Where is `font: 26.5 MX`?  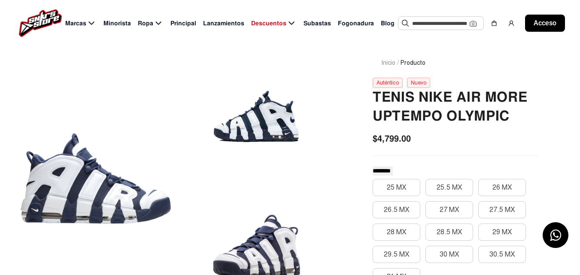 font: 26.5 MX is located at coordinates (396, 210).